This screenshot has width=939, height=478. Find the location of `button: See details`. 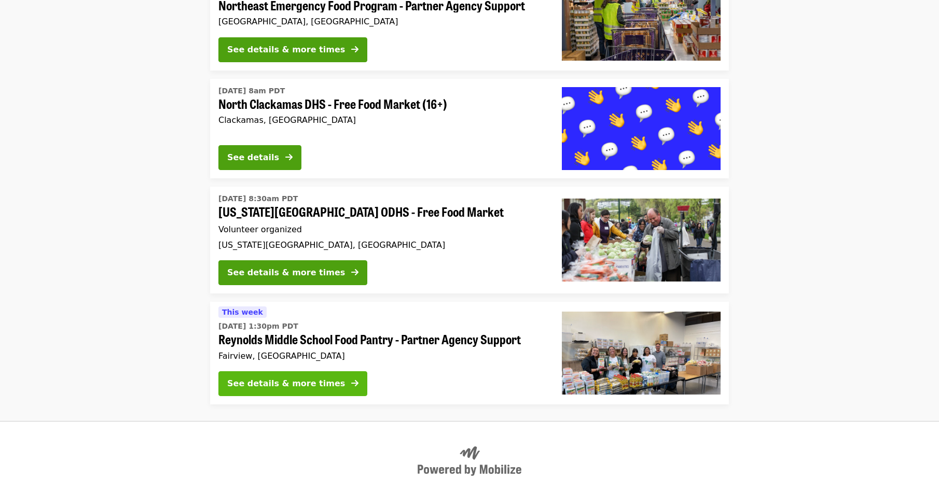

button: See details is located at coordinates (260, 158).